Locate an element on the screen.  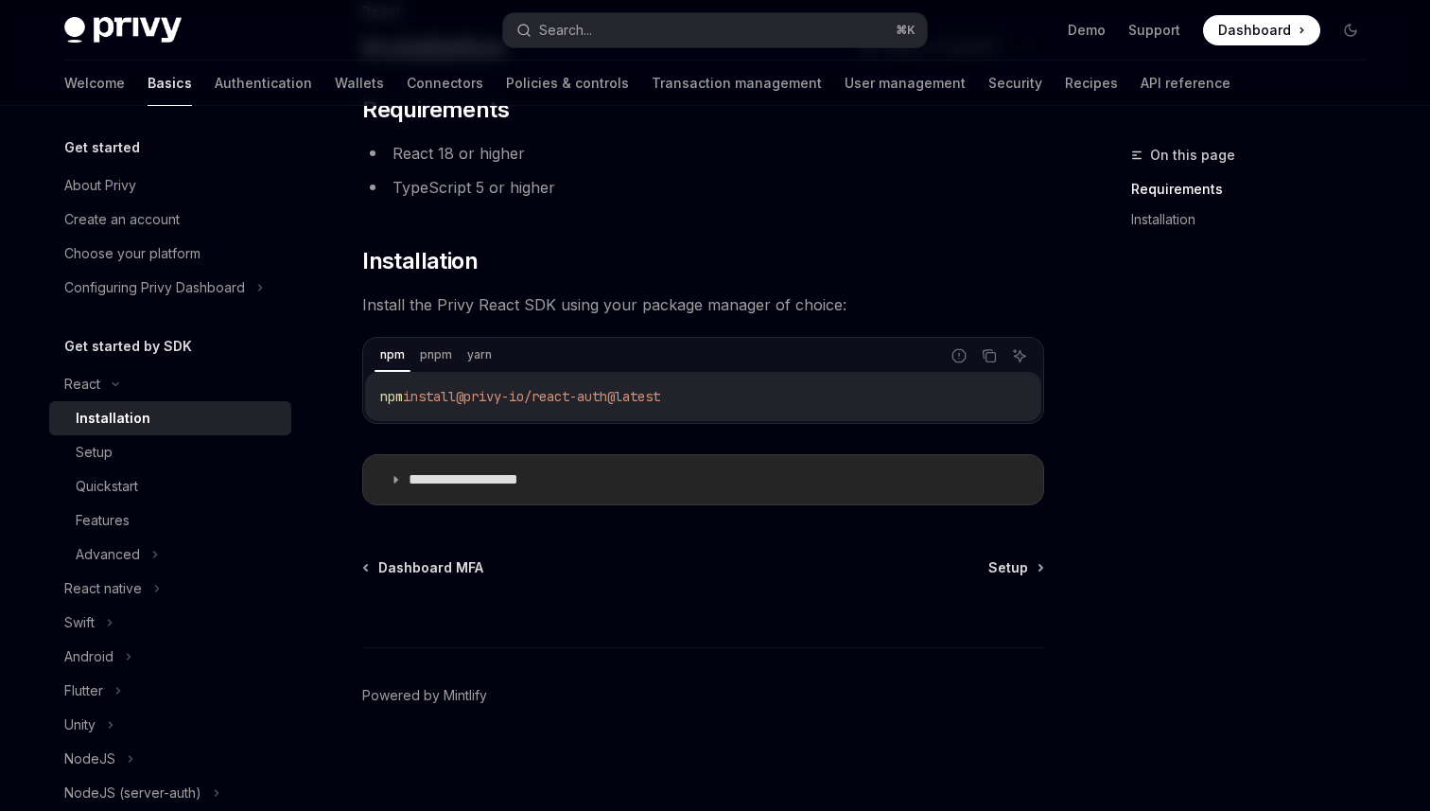
button: Report incorrect code is located at coordinates (959, 356).